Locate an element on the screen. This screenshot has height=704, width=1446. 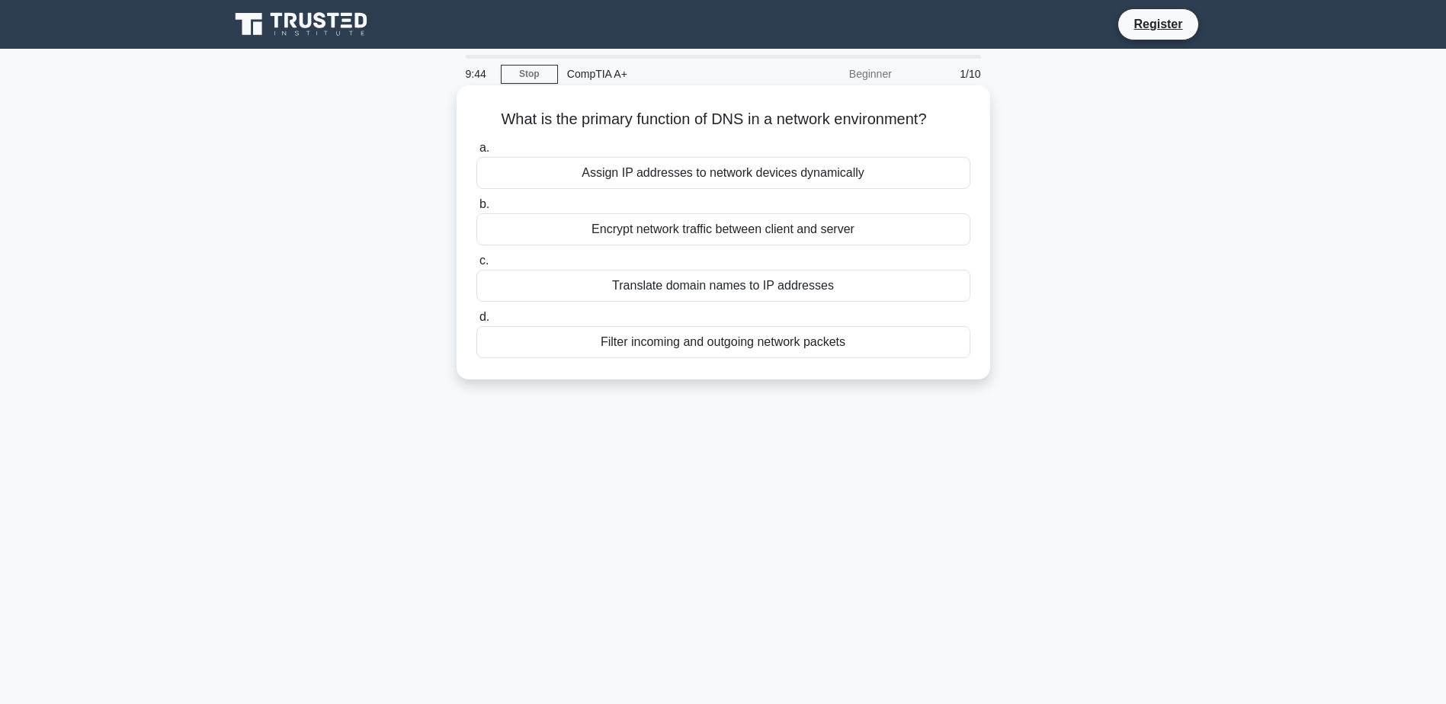
span: c. is located at coordinates (484, 260).